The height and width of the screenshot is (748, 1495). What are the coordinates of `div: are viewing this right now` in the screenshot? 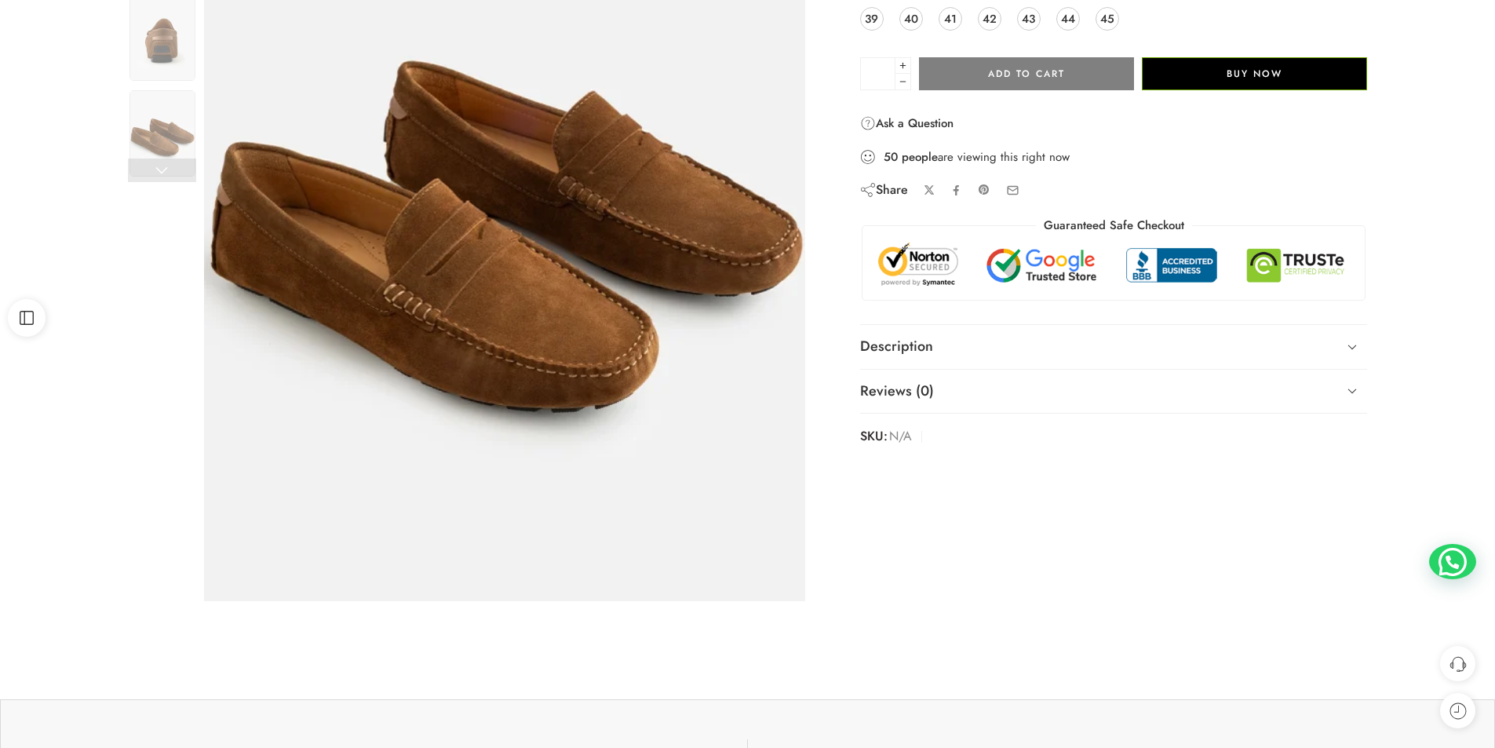 It's located at (1113, 157).